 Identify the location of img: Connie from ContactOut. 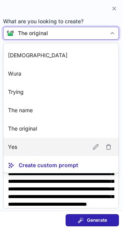
(9, 33).